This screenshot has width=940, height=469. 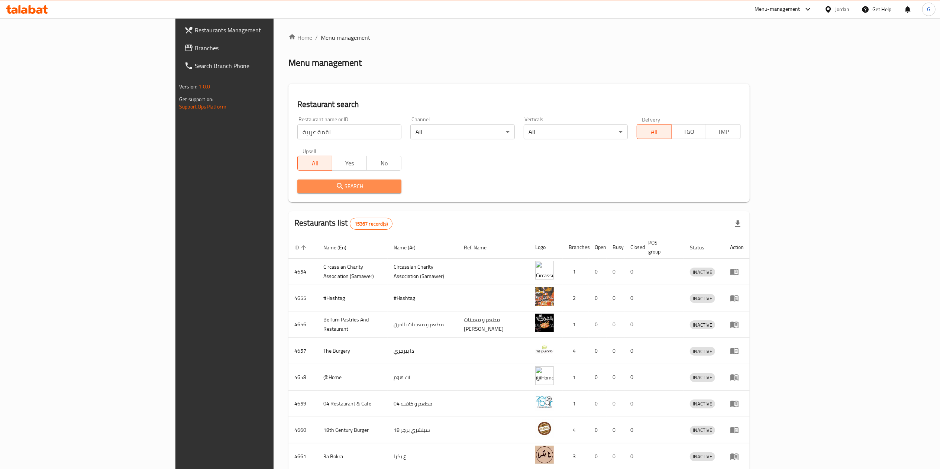 I want to click on td: #Hashtag, so click(x=352, y=298).